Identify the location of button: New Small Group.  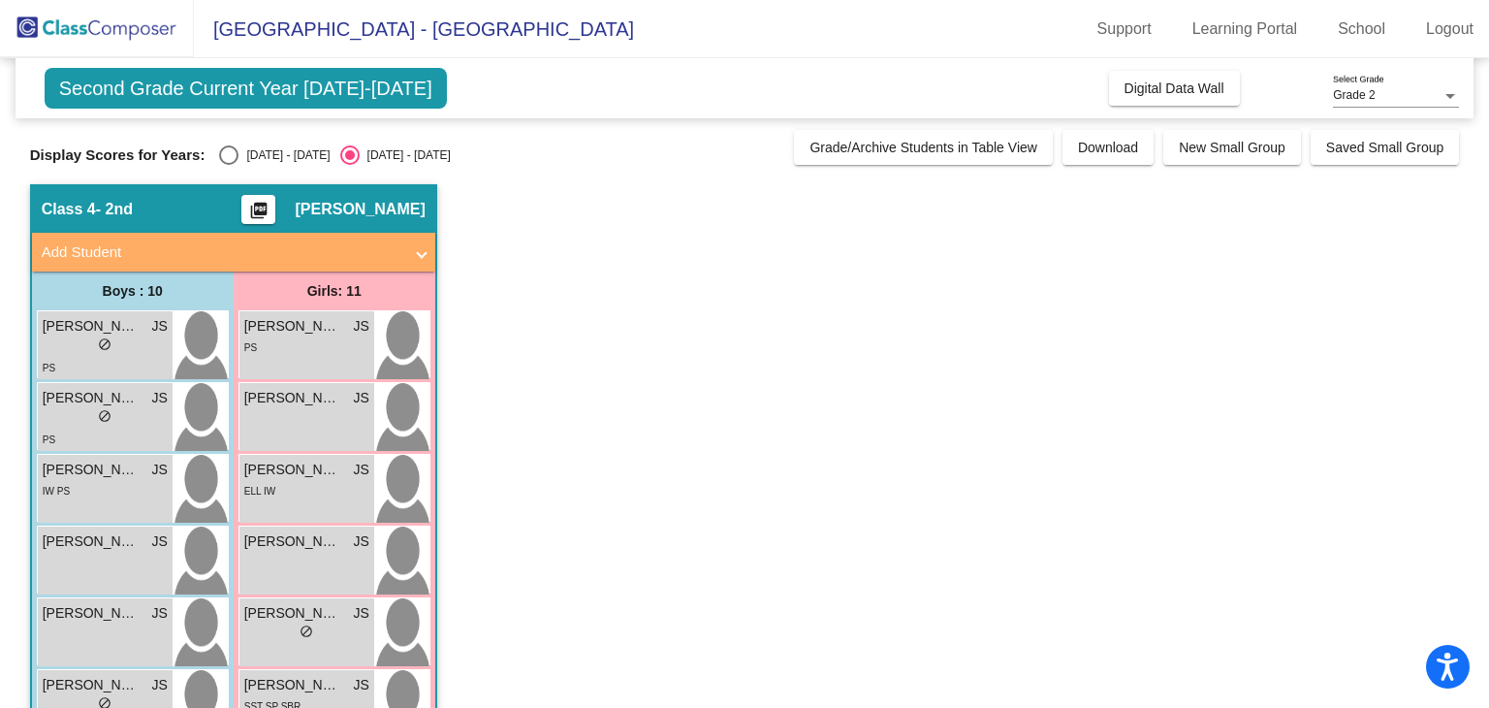
(1232, 147).